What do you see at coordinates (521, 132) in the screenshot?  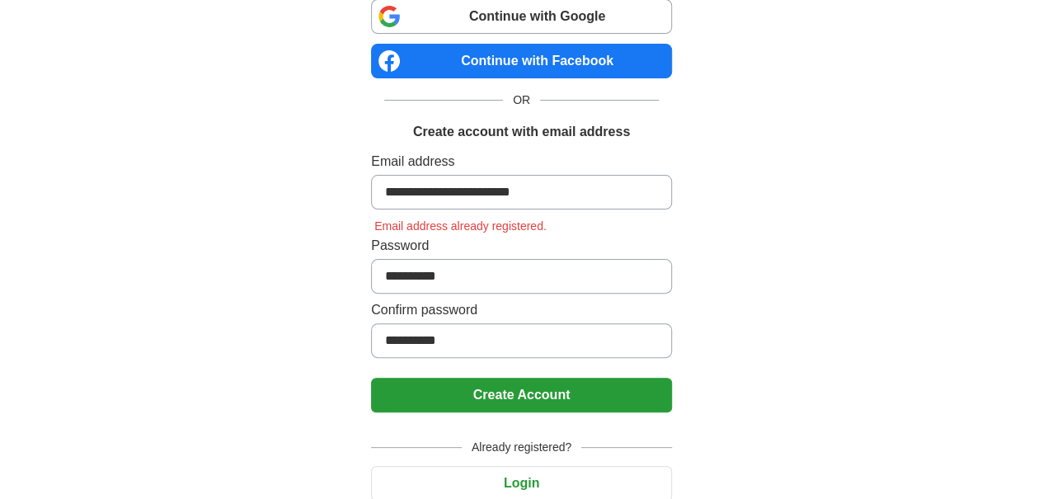 I see `h1: Create account with email address` at bounding box center [521, 132].